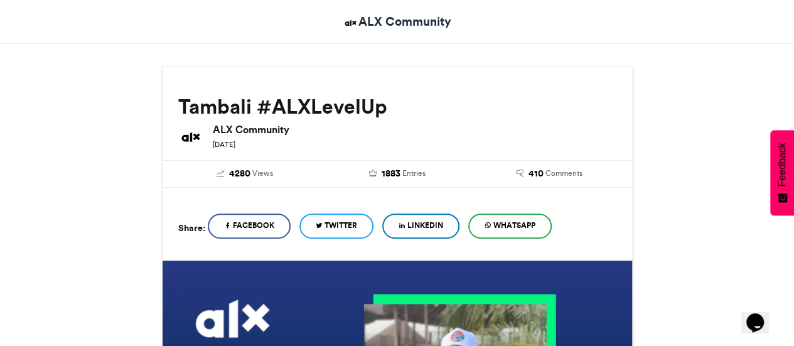 This screenshot has height=346, width=794. I want to click on span: Twitter, so click(341, 225).